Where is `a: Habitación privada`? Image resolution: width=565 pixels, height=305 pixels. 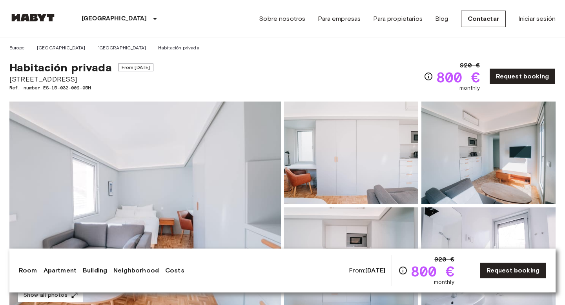
a: Habitación privada is located at coordinates (179, 48).